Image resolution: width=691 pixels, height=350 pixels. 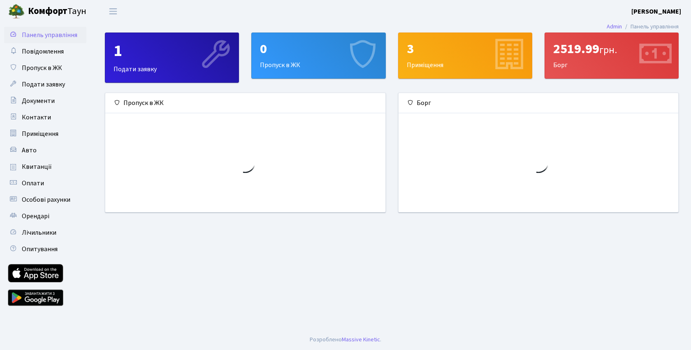 I want to click on nav: breadcrumb, so click(x=643, y=27).